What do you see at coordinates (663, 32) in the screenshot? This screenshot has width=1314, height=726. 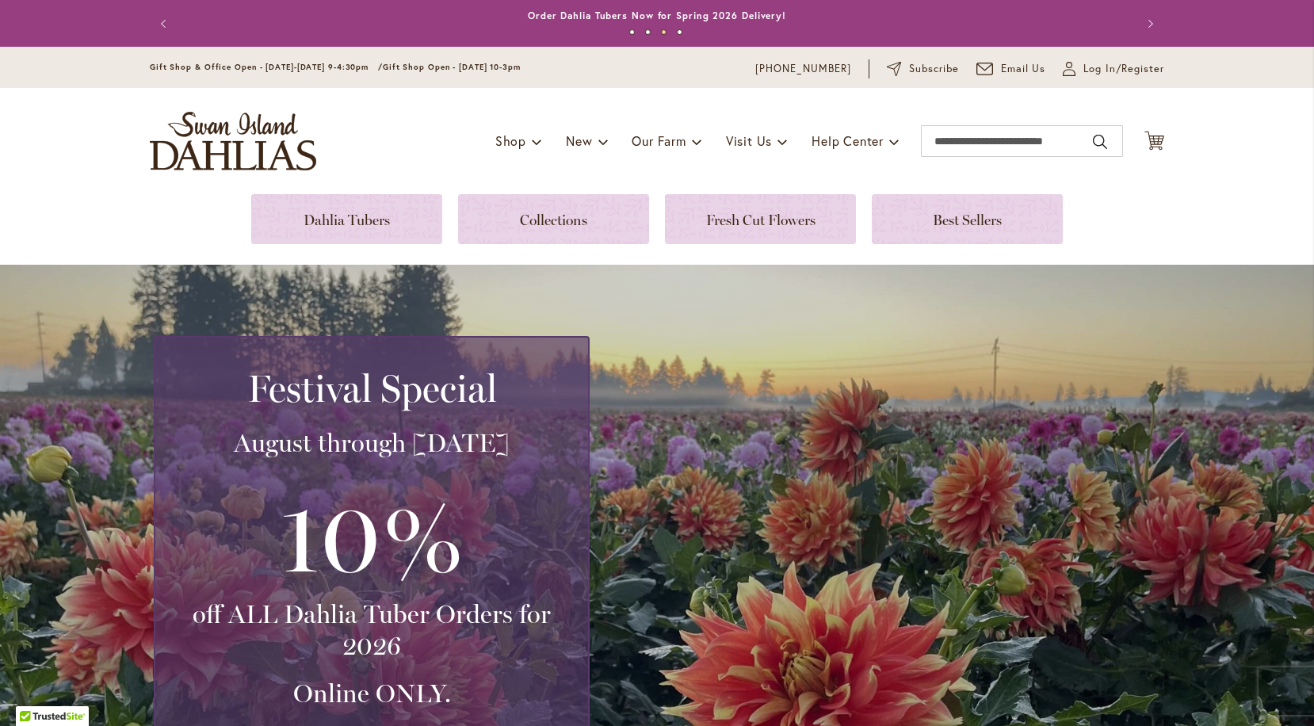 I see `button: 3 of 4` at bounding box center [663, 32].